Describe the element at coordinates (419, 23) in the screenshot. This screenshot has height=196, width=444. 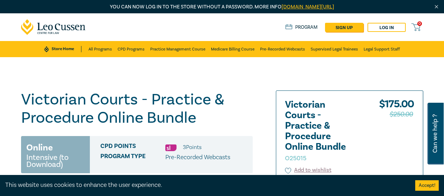
I see `span: 0` at that location.